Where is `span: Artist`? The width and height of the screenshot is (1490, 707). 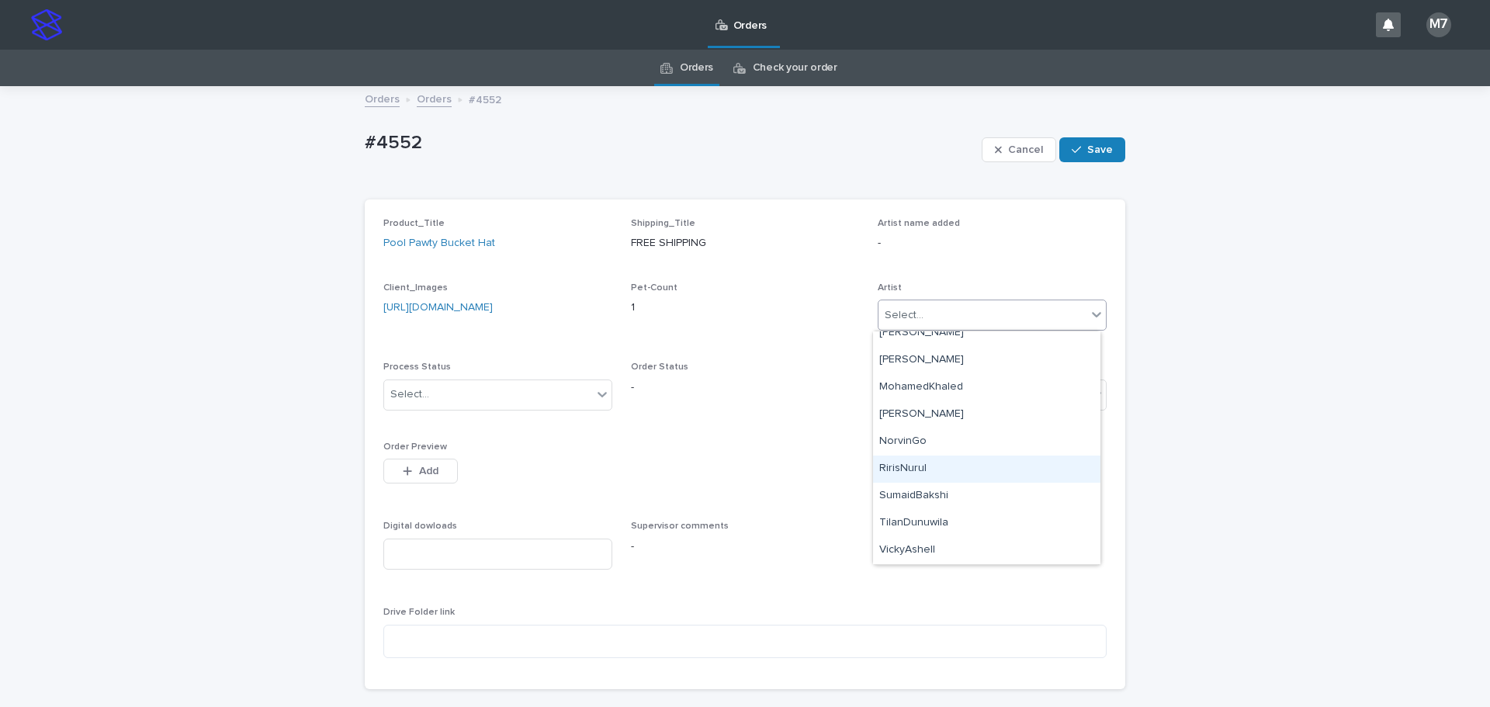
span: Artist is located at coordinates (889, 288).